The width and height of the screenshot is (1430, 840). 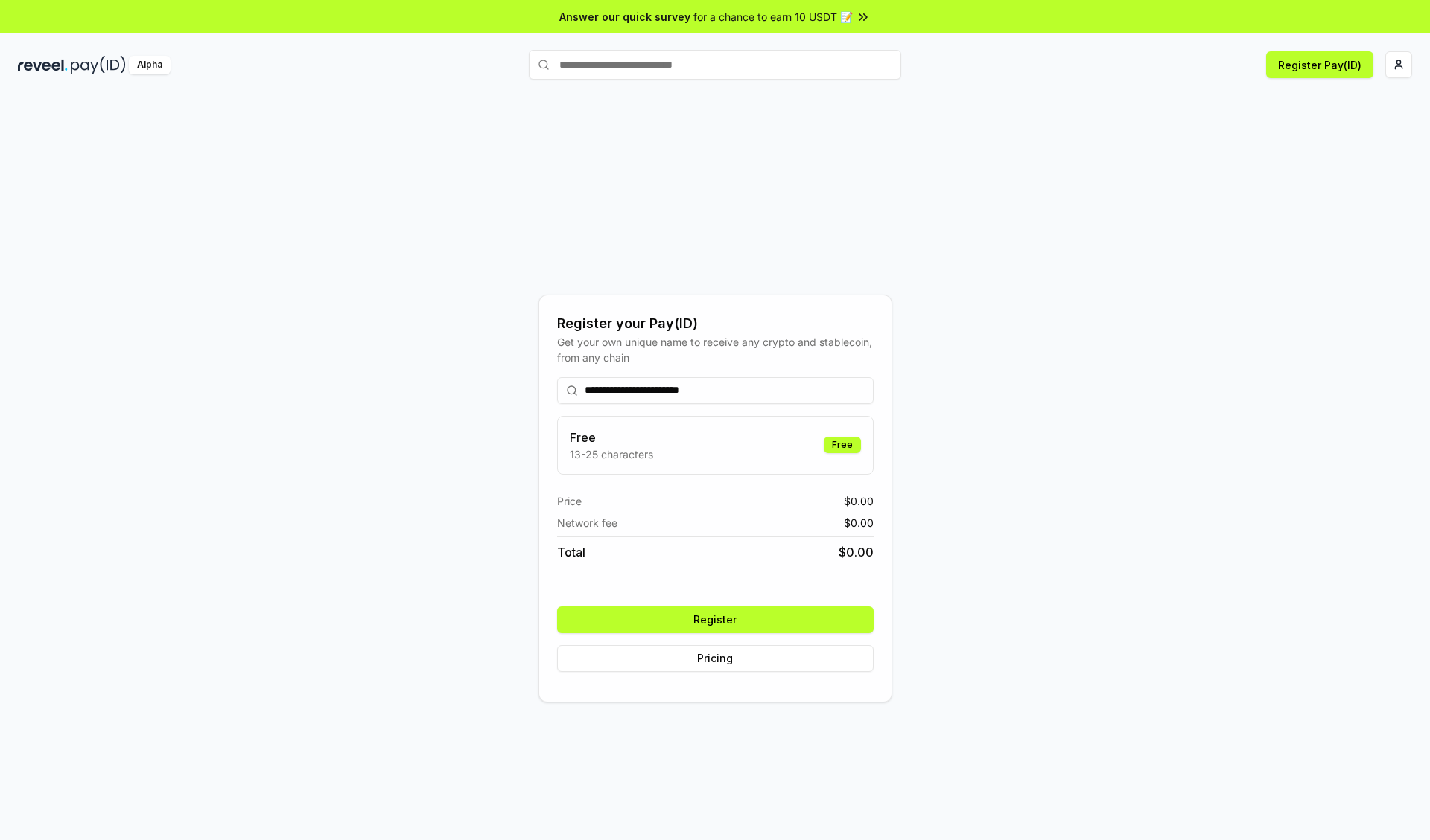 What do you see at coordinates (842, 445) in the screenshot?
I see `div: Free` at bounding box center [842, 445].